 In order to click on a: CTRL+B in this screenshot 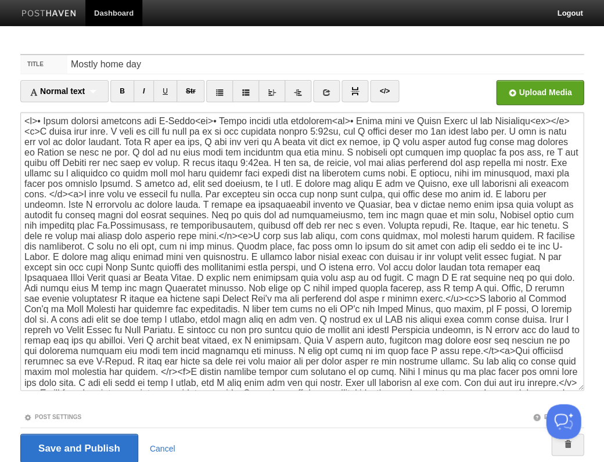, I will do `click(122, 91)`.